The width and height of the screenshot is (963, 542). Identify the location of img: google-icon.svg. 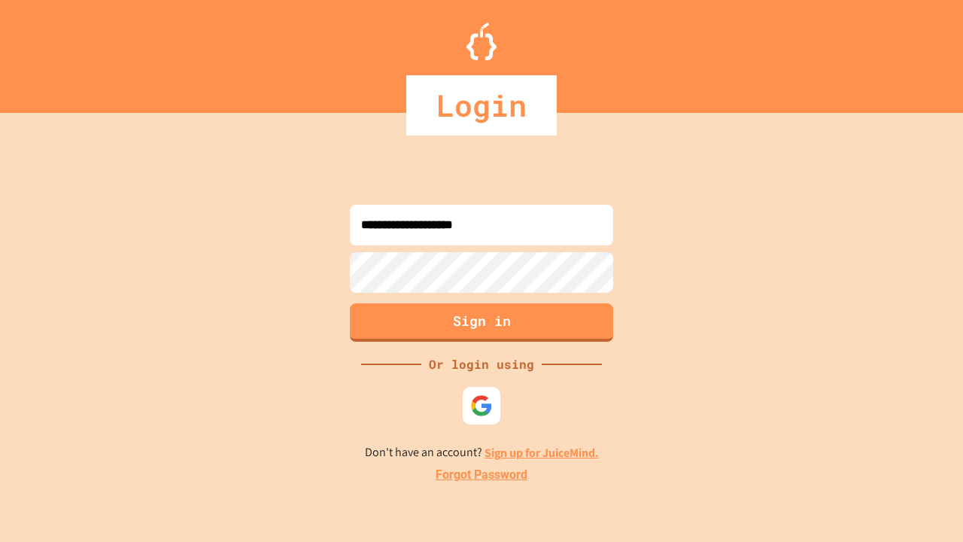
(481, 406).